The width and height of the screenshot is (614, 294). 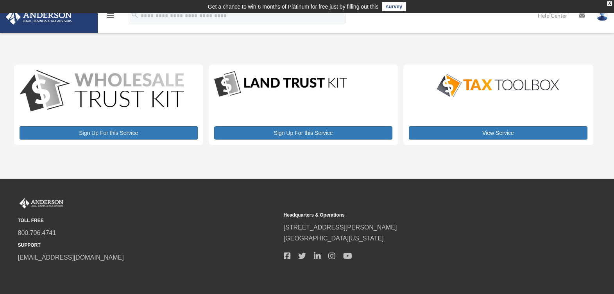 What do you see at coordinates (148, 220) in the screenshot?
I see `small: TOLL FREE` at bounding box center [148, 220].